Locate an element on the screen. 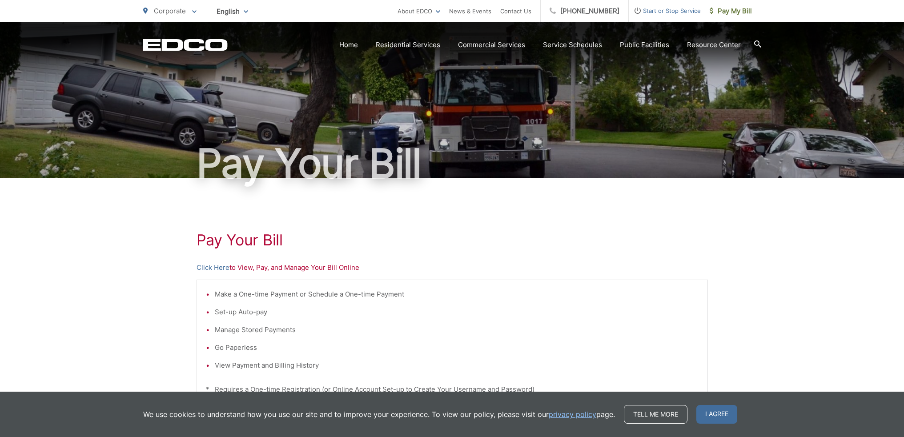 The image size is (904, 437). li: Make a One-time Payment or Schedule a One-time Payment is located at coordinates (457, 294).